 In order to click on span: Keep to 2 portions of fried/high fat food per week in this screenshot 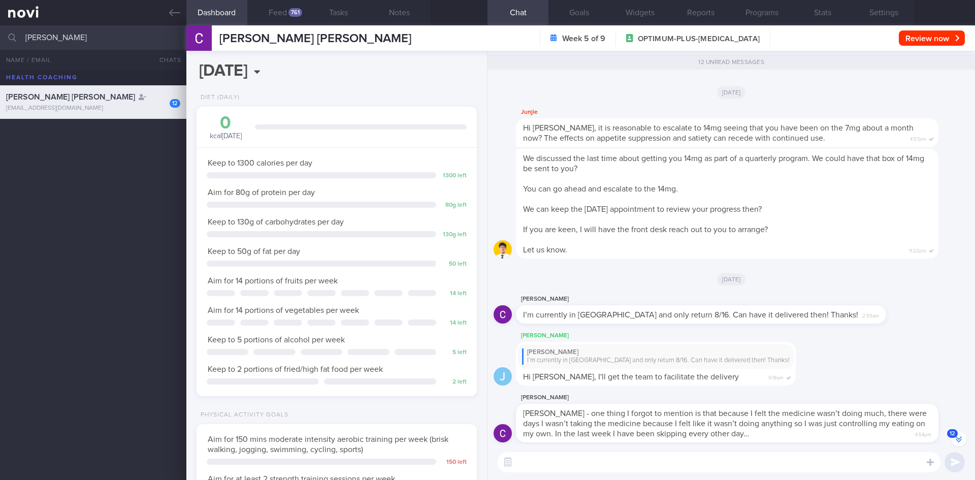, I will do `click(295, 369)`.